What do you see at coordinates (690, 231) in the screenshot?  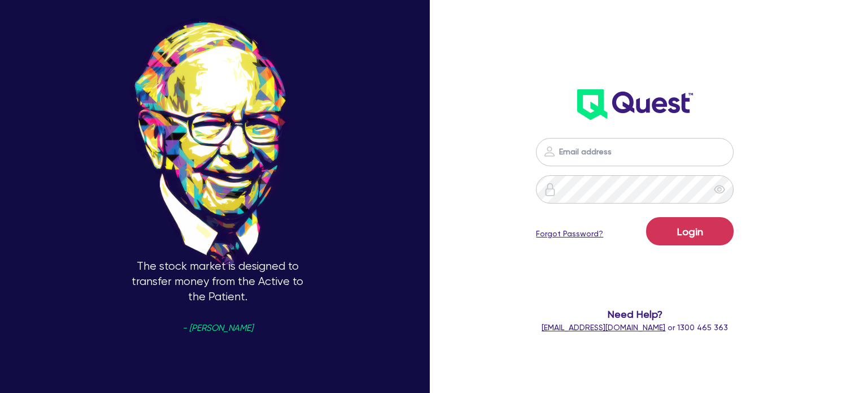 I see `button: Login` at bounding box center [690, 231].